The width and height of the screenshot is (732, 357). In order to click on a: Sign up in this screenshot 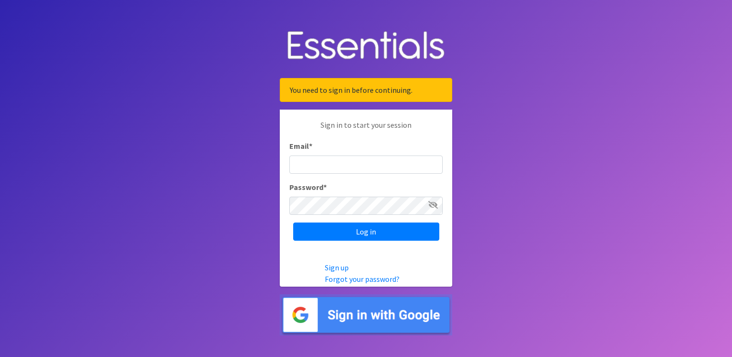, I will do `click(337, 268)`.